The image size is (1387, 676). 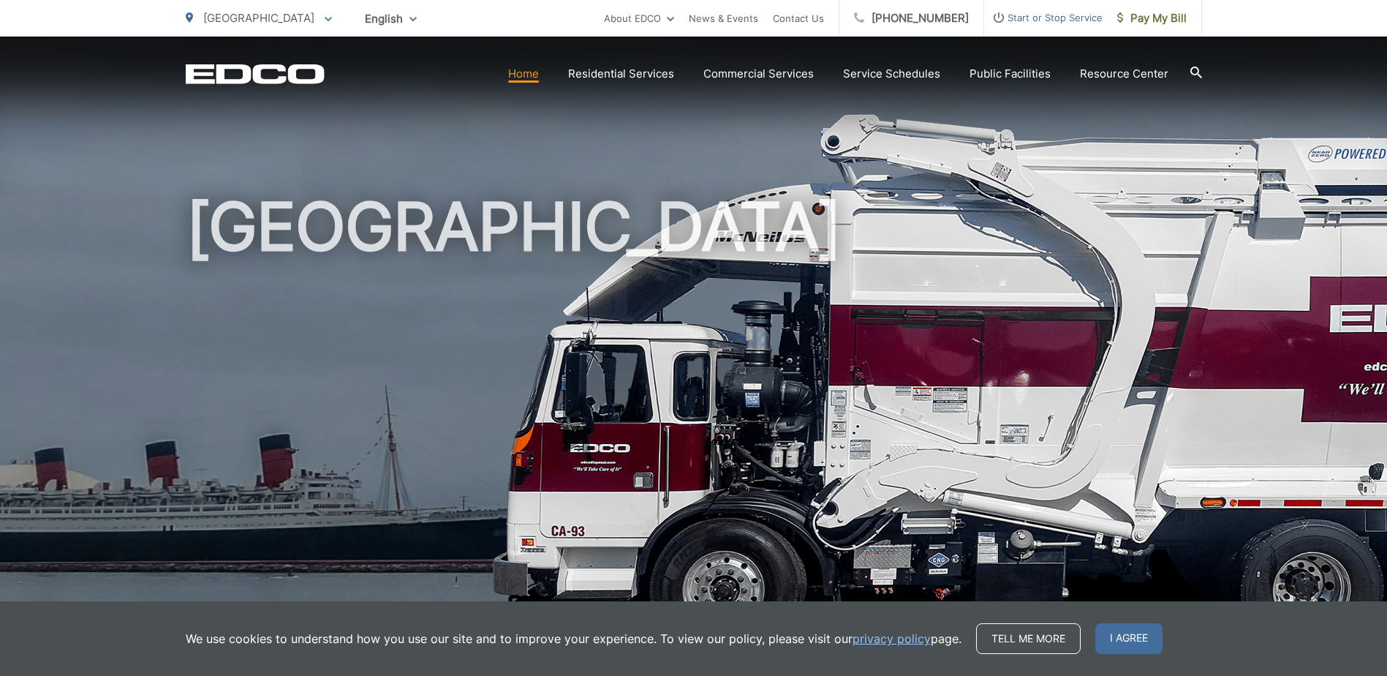 I want to click on a: News & Events, so click(x=723, y=18).